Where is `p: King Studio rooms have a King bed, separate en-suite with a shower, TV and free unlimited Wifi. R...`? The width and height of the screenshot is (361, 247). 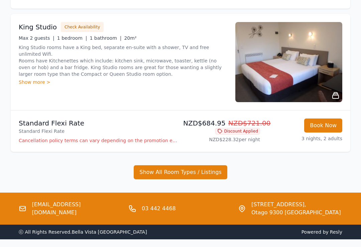
p: King Studio rooms have a King bed, separate en-suite with a shower, TV and free unlimited Wifi. R... is located at coordinates (123, 61).